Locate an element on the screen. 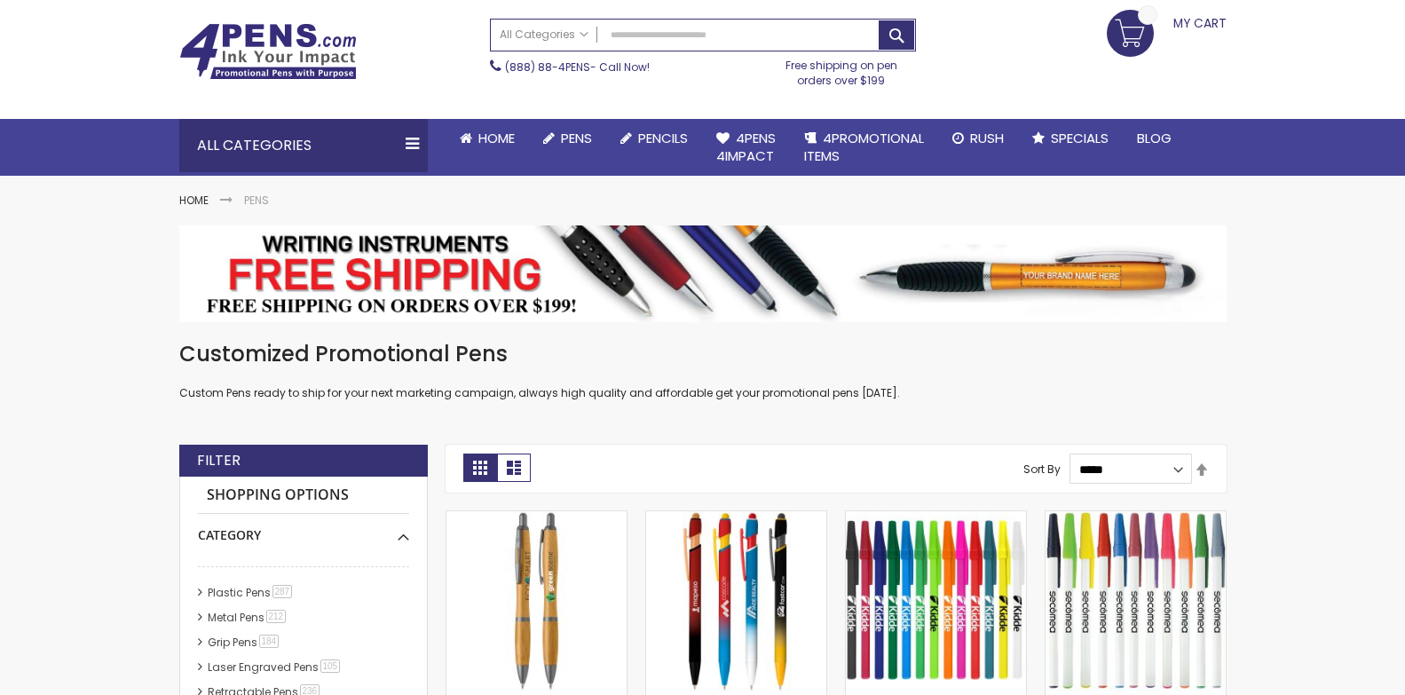  a: 4PROMOTIONALITEMS is located at coordinates (864, 147).